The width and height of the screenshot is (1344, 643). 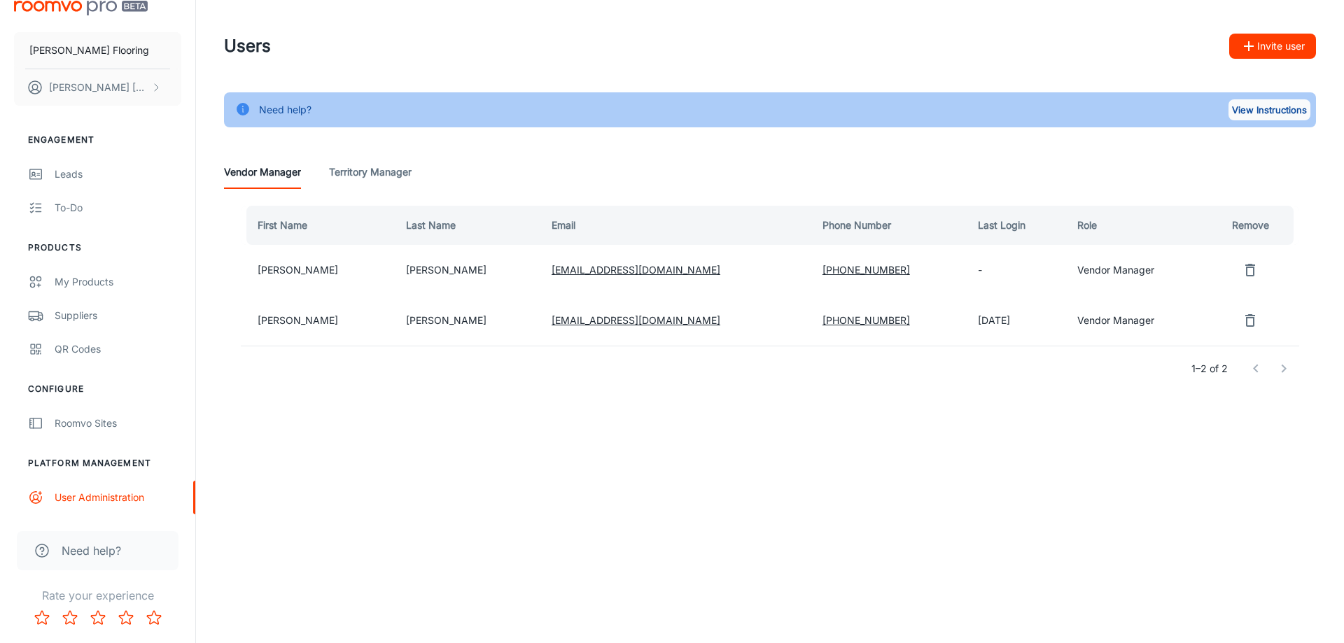 What do you see at coordinates (89, 87) in the screenshot?
I see `div: Domain Overview` at bounding box center [89, 87].